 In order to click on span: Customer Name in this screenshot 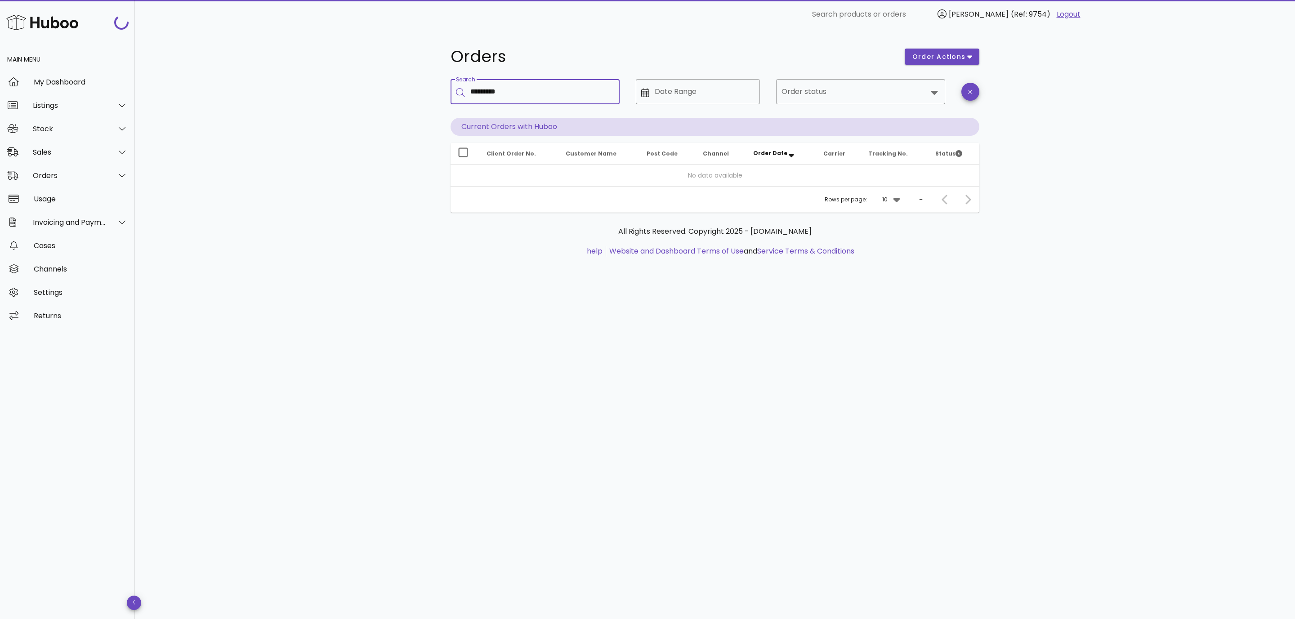, I will do `click(591, 153)`.